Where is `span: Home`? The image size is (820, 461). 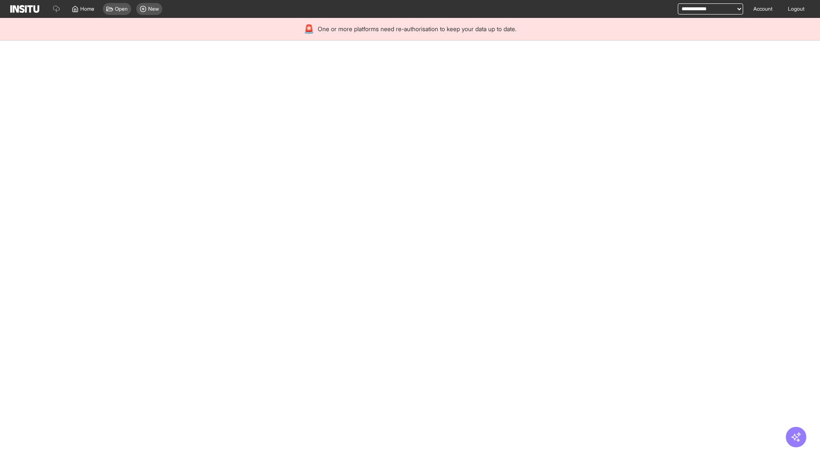
span: Home is located at coordinates (87, 9).